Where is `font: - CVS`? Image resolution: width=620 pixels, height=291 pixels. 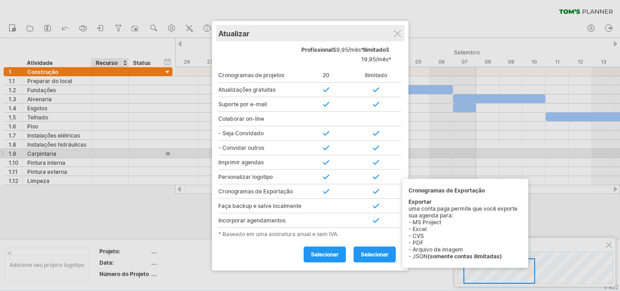
font: - CVS is located at coordinates (416, 236).